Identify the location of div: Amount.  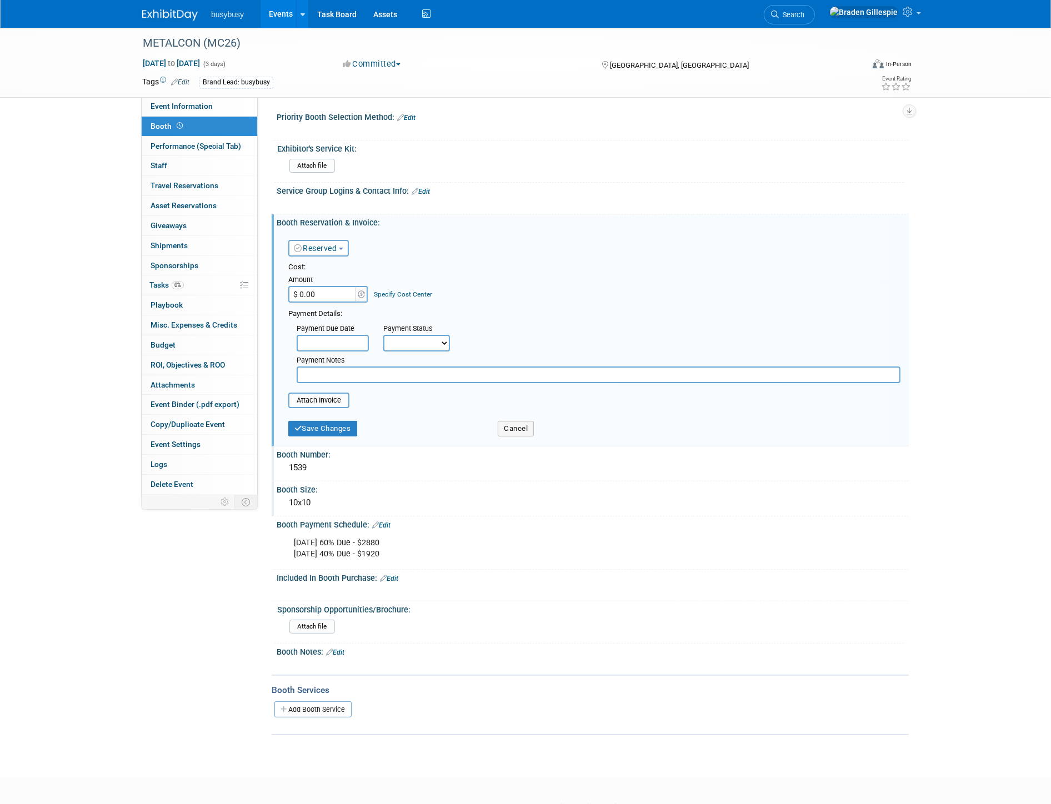
(328, 280).